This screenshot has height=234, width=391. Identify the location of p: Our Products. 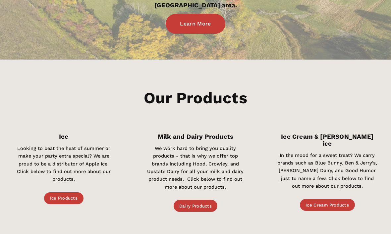
(195, 98).